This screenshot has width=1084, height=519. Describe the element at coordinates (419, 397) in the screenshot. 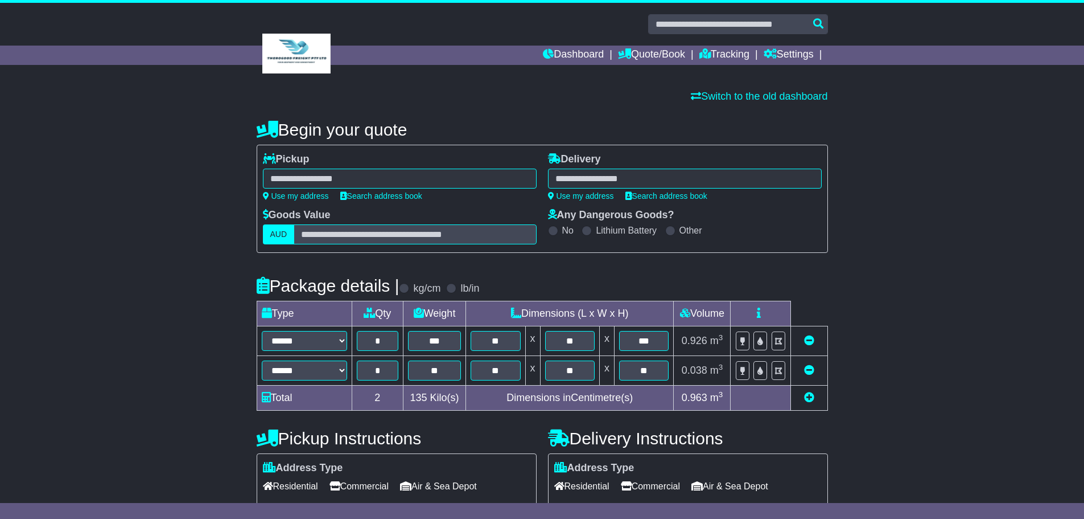

I see `span: 135` at that location.